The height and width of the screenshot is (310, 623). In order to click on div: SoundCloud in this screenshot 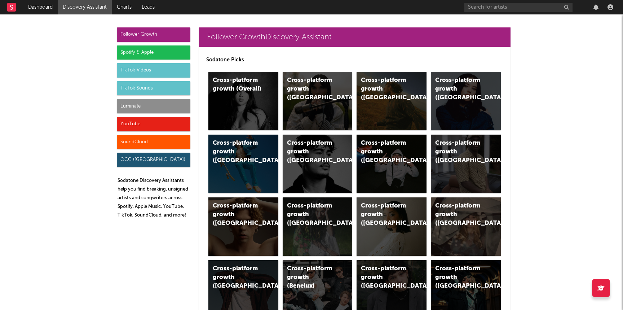, I will do `click(154, 142)`.